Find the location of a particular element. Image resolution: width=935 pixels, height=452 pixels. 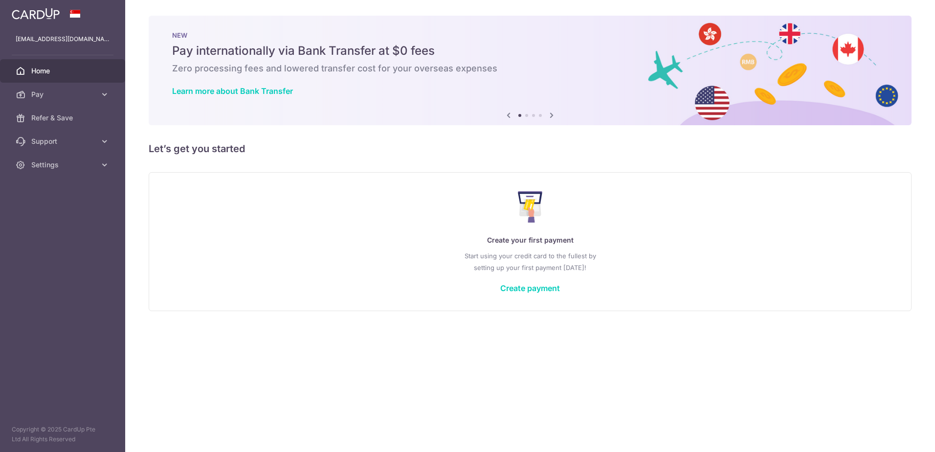

a: Create payment is located at coordinates (530, 288).